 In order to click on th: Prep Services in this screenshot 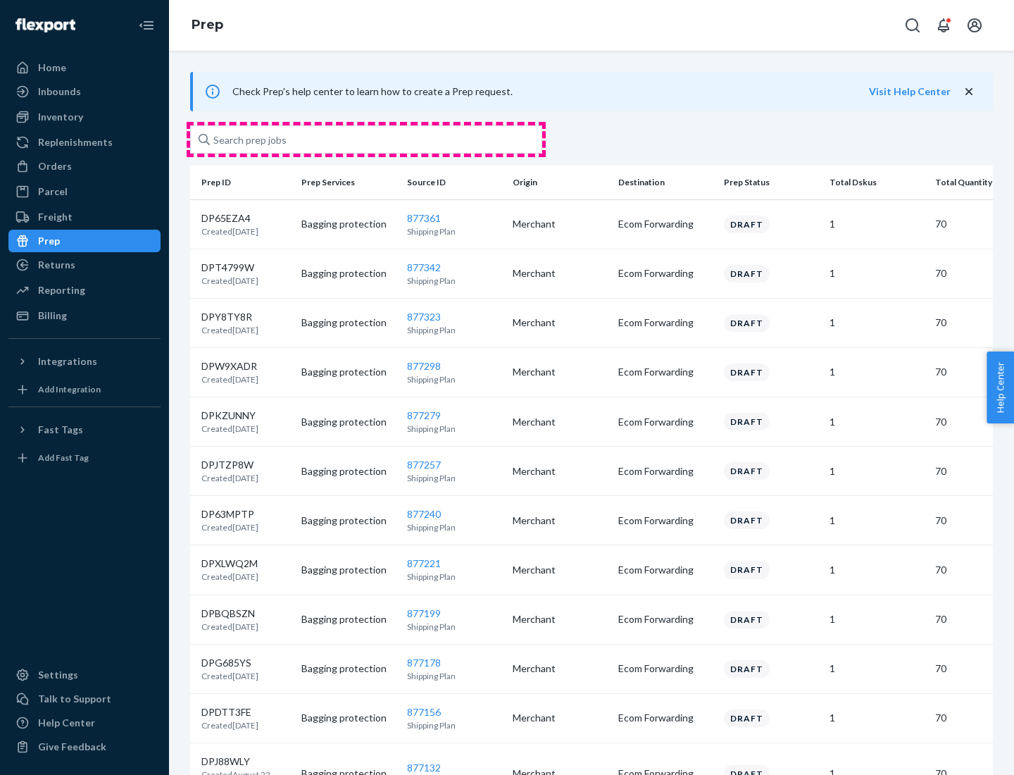, I will do `click(349, 182)`.